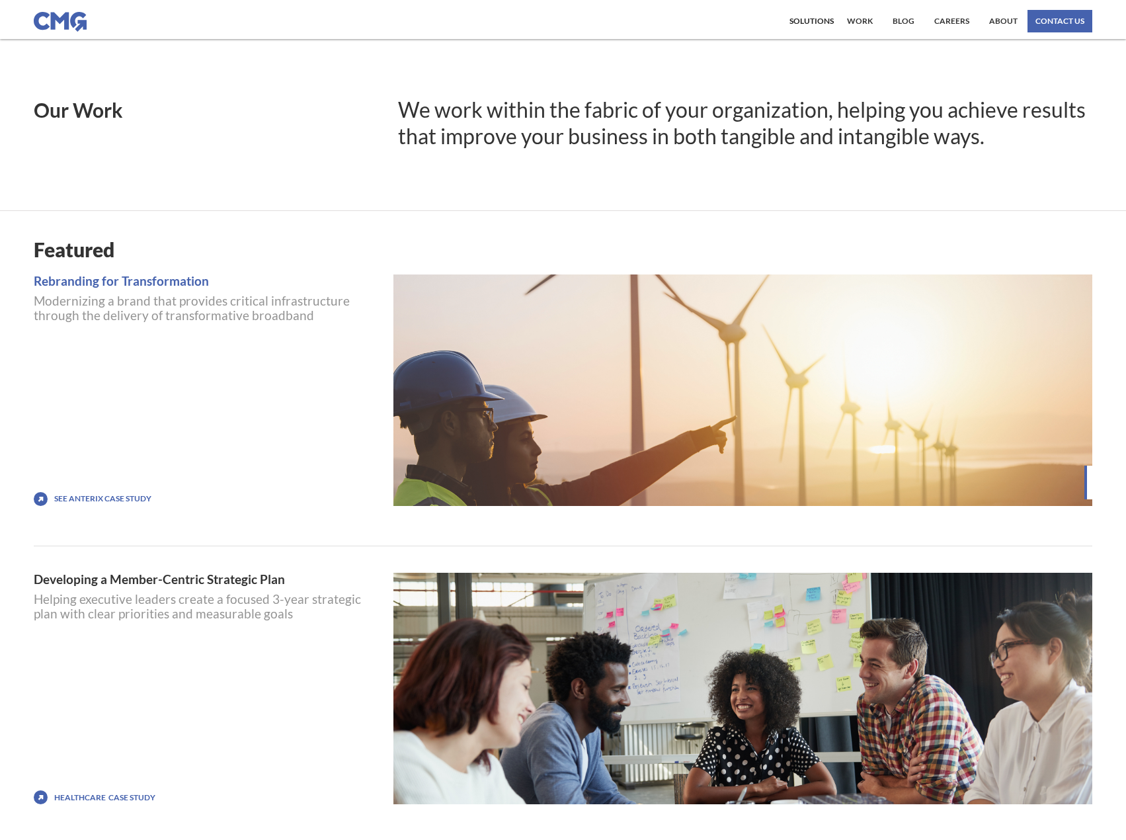 The height and width of the screenshot is (840, 1126). What do you see at coordinates (207, 110) in the screenshot?
I see `h1: Our Work` at bounding box center [207, 110].